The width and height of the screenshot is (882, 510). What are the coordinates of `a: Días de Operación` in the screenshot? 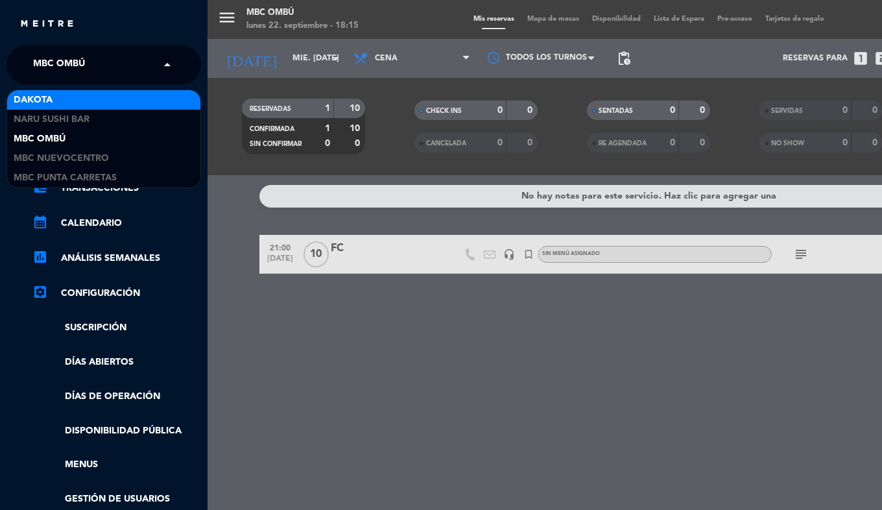 It's located at (117, 396).